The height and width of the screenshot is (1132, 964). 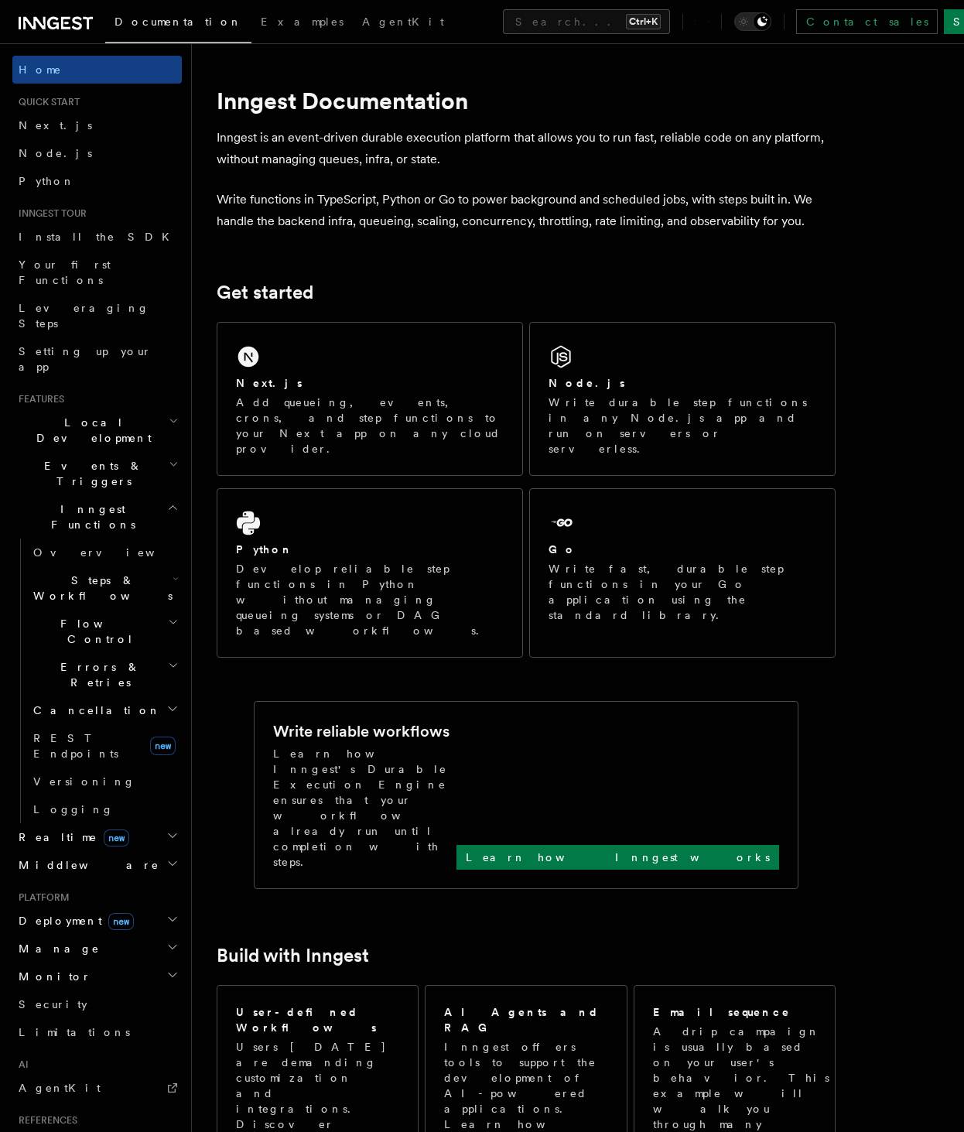 I want to click on a: Your first Functions, so click(x=97, y=272).